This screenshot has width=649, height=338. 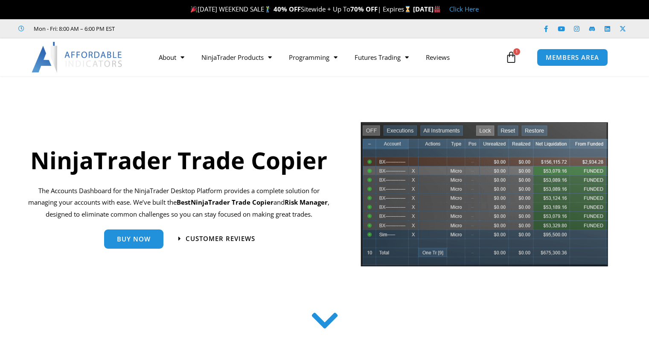 What do you see at coordinates (232, 202) in the screenshot?
I see `strong: NinjaTrader Trade Copier` at bounding box center [232, 202].